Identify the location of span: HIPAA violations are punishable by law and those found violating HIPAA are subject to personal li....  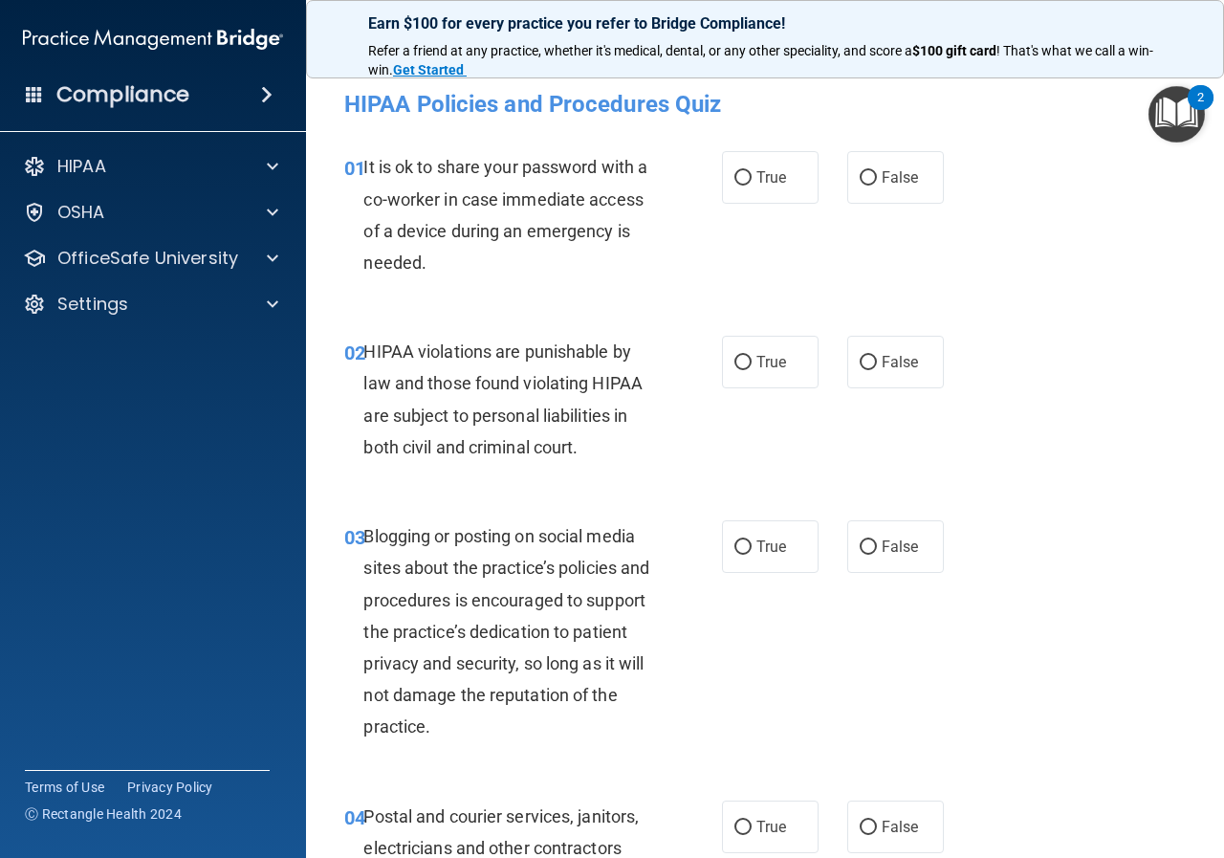
(503, 399).